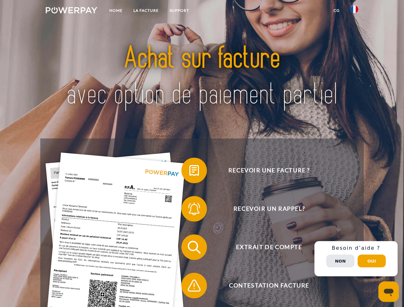 The image size is (404, 307). I want to click on button: Recevoir un rappel?, so click(265, 209).